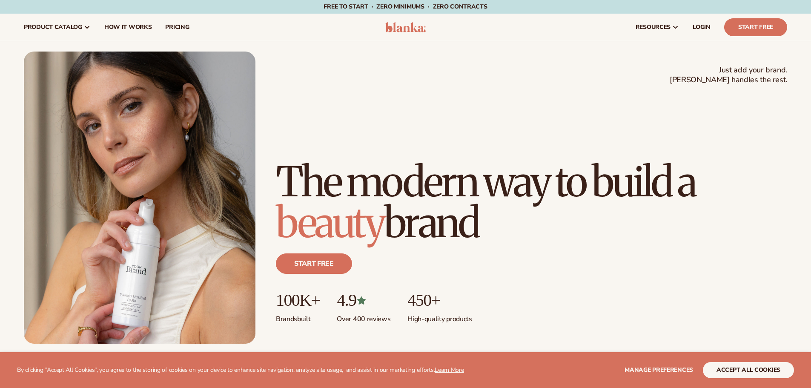  What do you see at coordinates (177, 27) in the screenshot?
I see `span: pricing` at bounding box center [177, 27].